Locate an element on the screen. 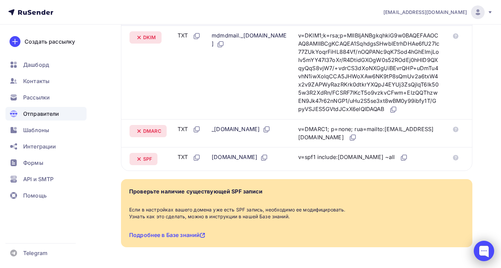  span: DMARC is located at coordinates (152, 131).